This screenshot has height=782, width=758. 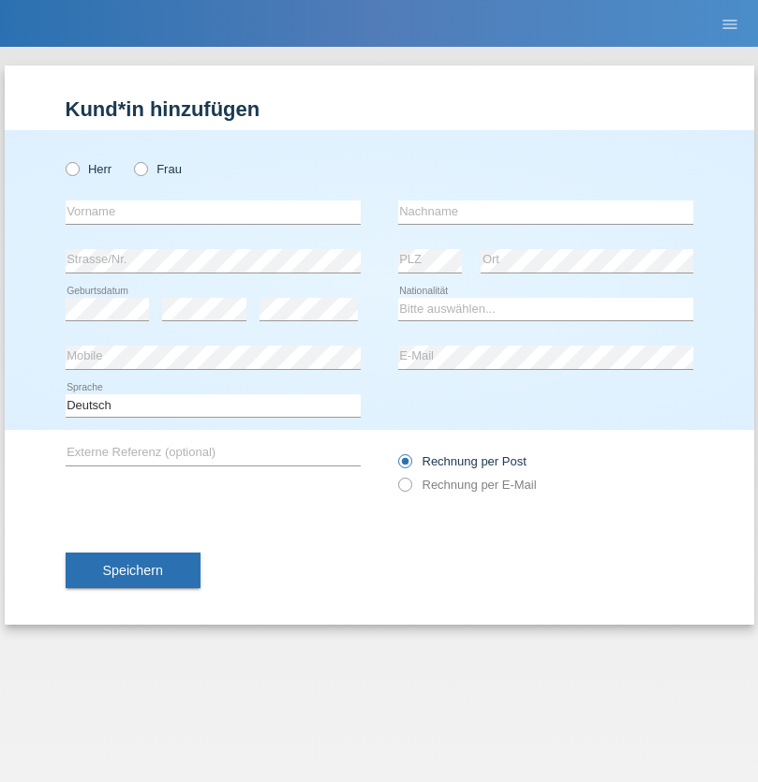 I want to click on label: Herr, so click(x=89, y=169).